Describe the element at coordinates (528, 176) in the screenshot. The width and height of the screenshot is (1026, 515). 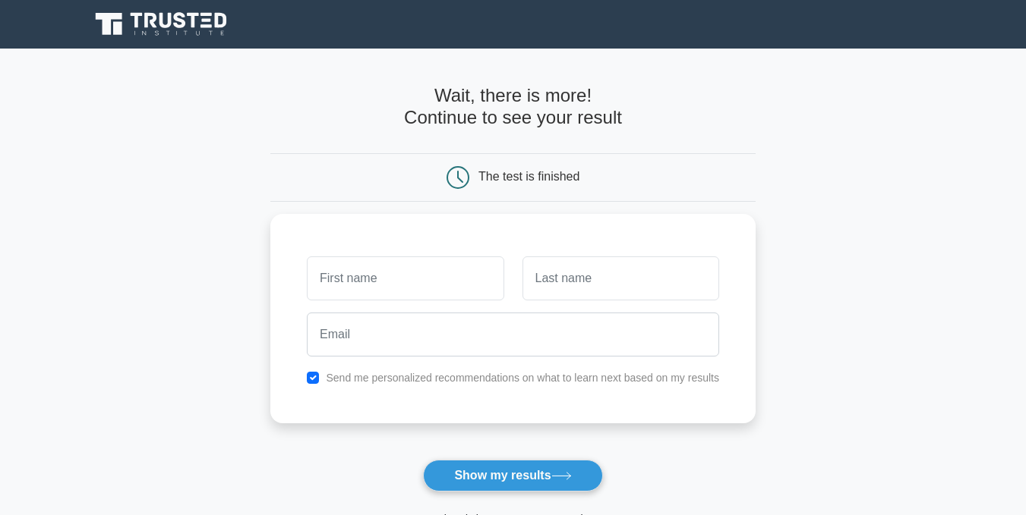
I see `div: The test is finished` at that location.